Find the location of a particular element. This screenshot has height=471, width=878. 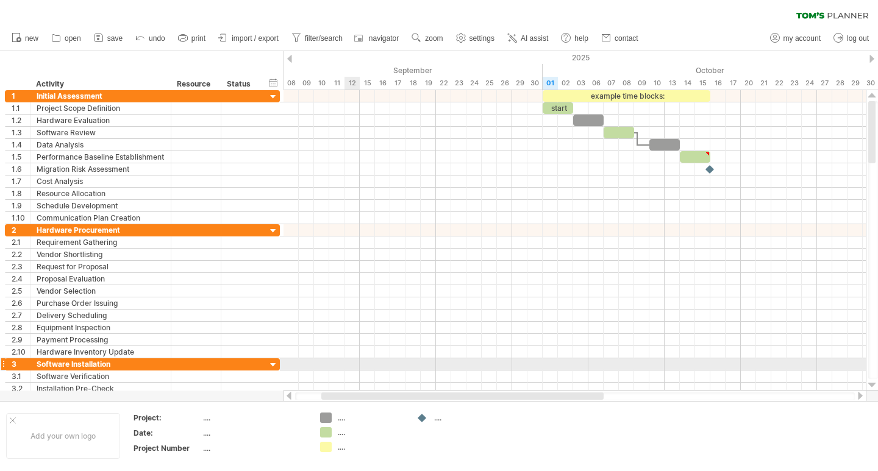

span: log out is located at coordinates (858, 38).